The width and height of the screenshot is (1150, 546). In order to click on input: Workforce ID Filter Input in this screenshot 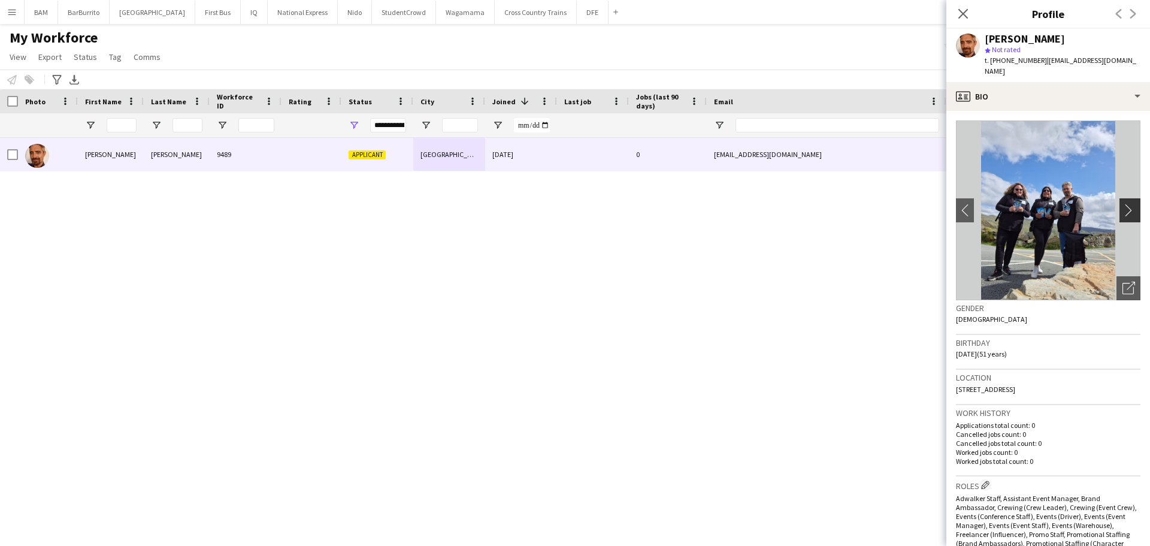, I will do `click(256, 125)`.